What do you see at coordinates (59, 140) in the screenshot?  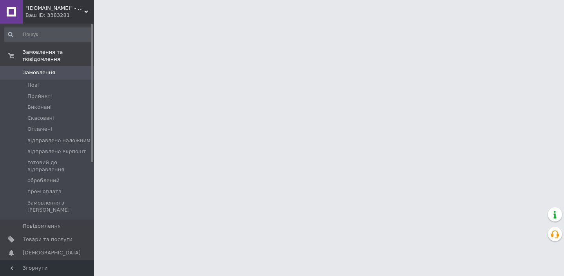 I see `span: відправлено наложним` at bounding box center [59, 140].